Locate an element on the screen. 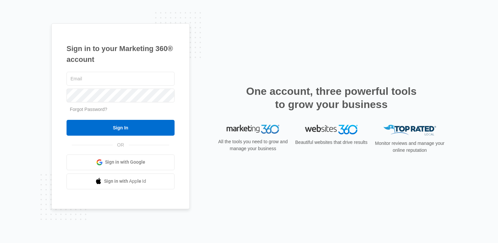  p: Monitor reviews and manage your online reputation is located at coordinates (410, 147).